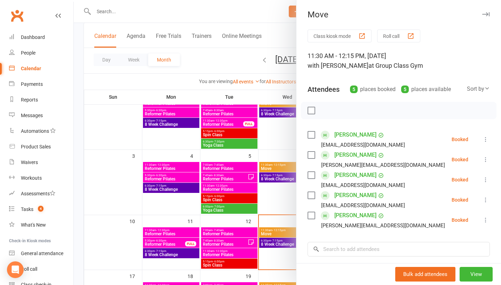  I want to click on div: Messages, so click(32, 115).